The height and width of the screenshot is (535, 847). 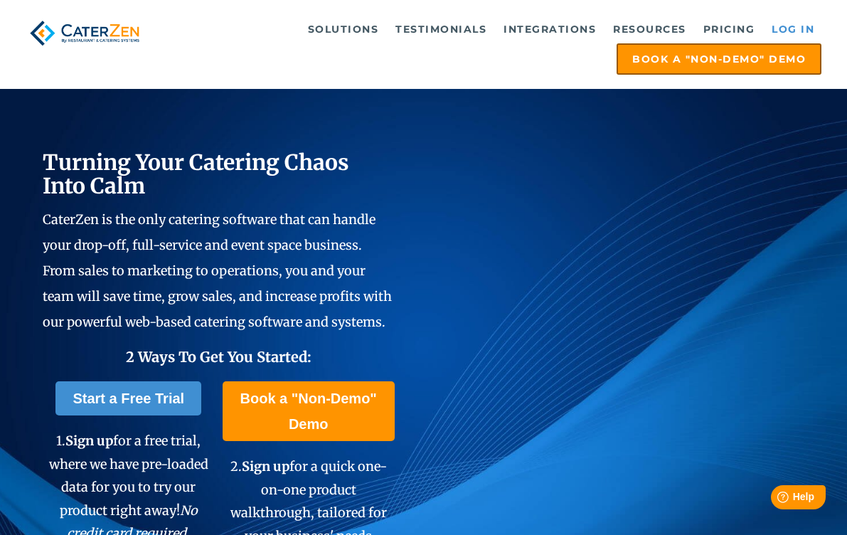 What do you see at coordinates (196, 174) in the screenshot?
I see `span: Turning Your Catering Chaos Into Calm` at bounding box center [196, 174].